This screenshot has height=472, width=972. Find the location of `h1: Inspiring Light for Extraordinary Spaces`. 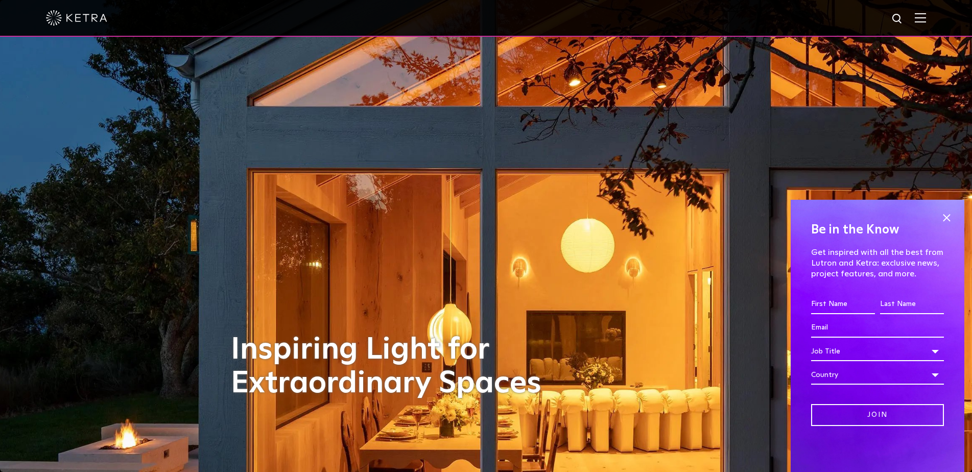

h1: Inspiring Light for Extraordinary Spaces is located at coordinates (397, 367).